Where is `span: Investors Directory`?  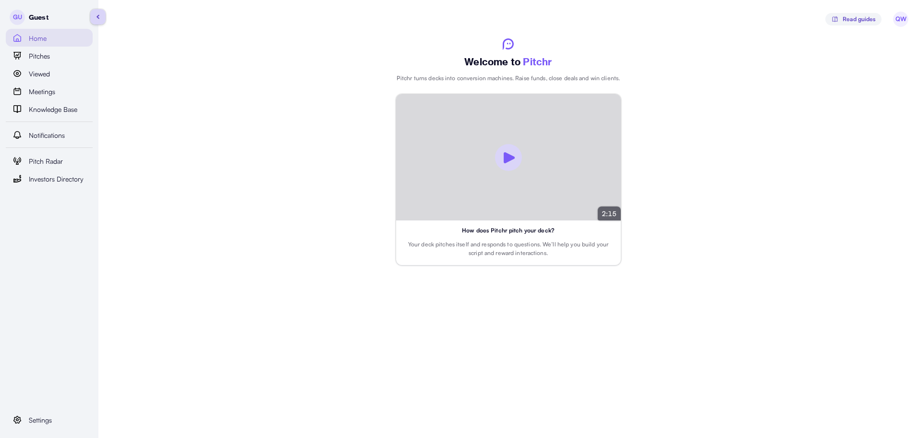
span: Investors Directory is located at coordinates (56, 179).